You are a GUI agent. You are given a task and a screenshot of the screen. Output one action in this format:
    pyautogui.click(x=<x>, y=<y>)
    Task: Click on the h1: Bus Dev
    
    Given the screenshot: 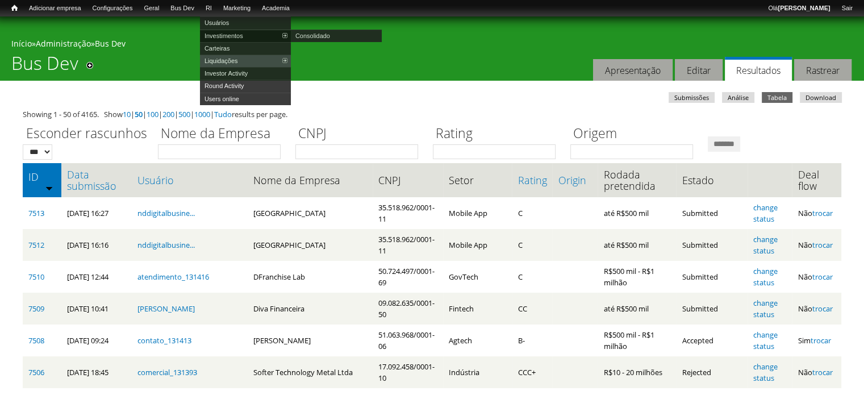 What is the action you would take?
    pyautogui.click(x=45, y=66)
    